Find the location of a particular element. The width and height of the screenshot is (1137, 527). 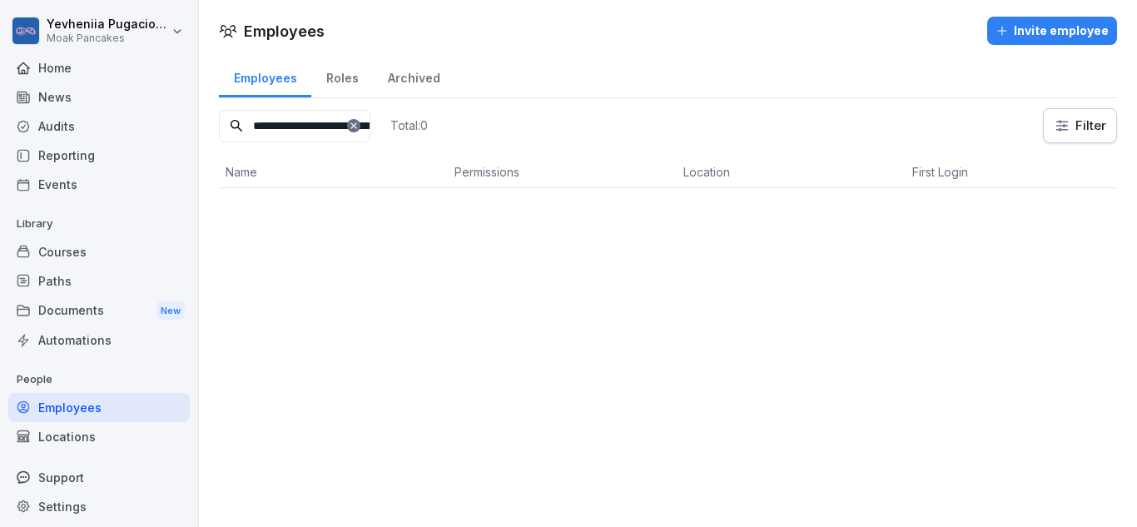

button: Filter is located at coordinates (1080, 126).